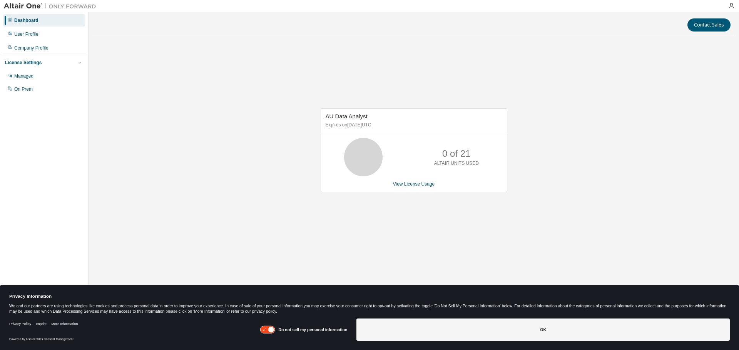 The width and height of the screenshot is (739, 350). Describe the element at coordinates (26, 34) in the screenshot. I see `div: User Profile` at that location.